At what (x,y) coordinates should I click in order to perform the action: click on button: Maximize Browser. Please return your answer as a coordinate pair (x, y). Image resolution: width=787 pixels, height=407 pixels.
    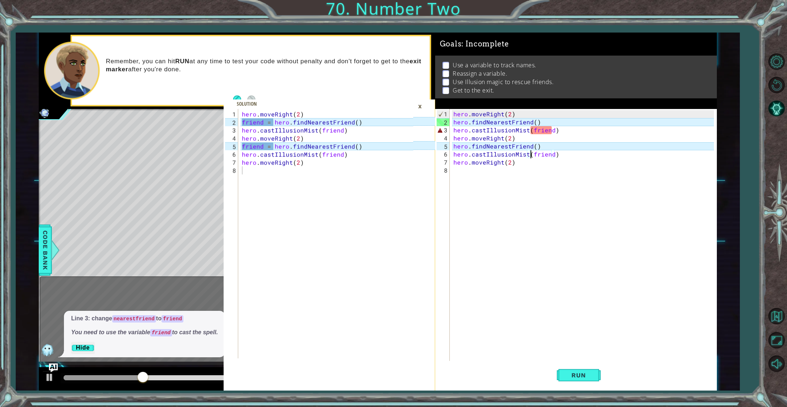
    Looking at the image, I should click on (777, 340).